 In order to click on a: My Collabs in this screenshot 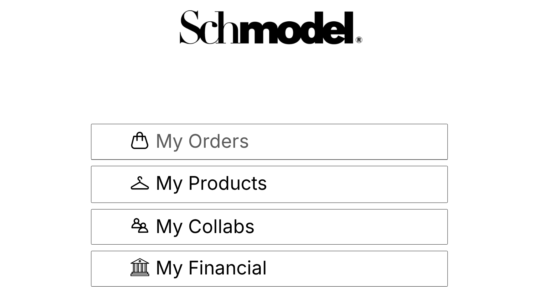, I will do `click(270, 226)`.